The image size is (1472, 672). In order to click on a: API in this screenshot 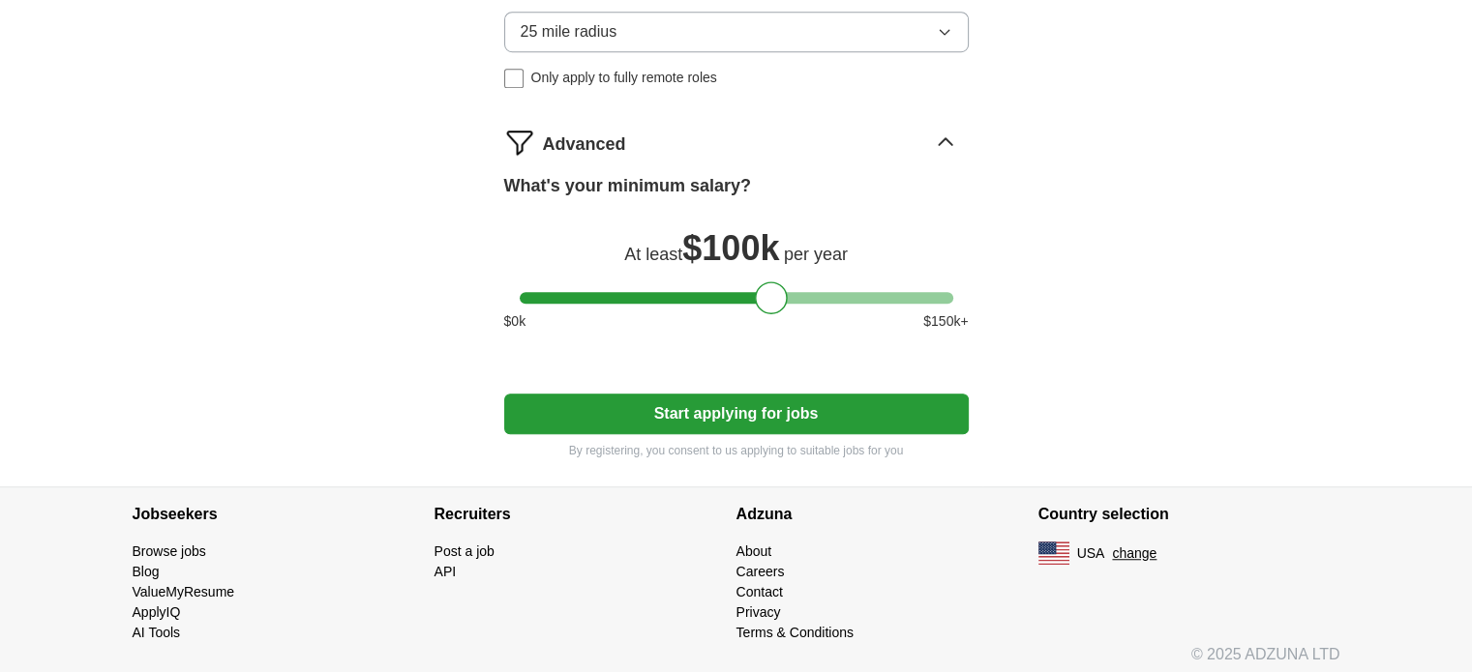, I will do `click(445, 572)`.